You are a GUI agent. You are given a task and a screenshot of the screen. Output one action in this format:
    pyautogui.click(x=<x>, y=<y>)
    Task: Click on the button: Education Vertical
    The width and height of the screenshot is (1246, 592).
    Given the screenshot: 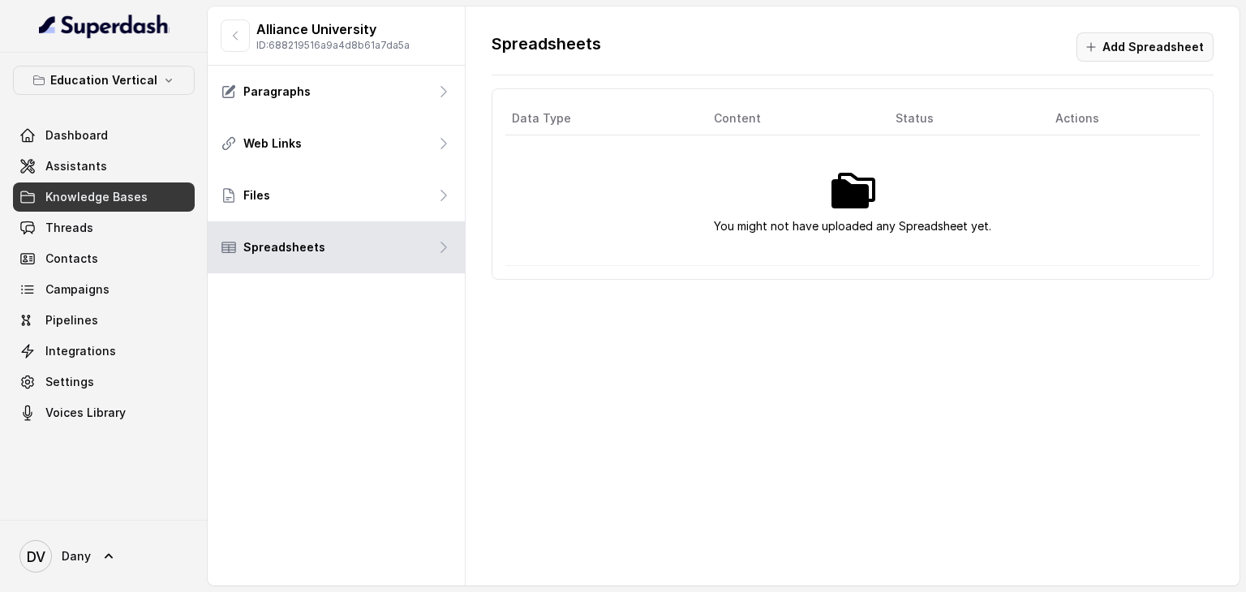 What is the action you would take?
    pyautogui.click(x=104, y=80)
    